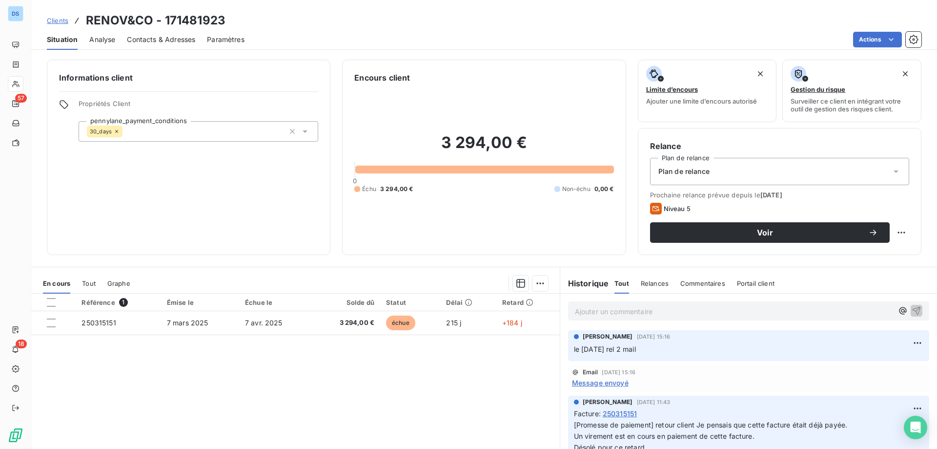 Image resolution: width=937 pixels, height=449 pixels. What do you see at coordinates (16, 14) in the screenshot?
I see `div: DS` at bounding box center [16, 14].